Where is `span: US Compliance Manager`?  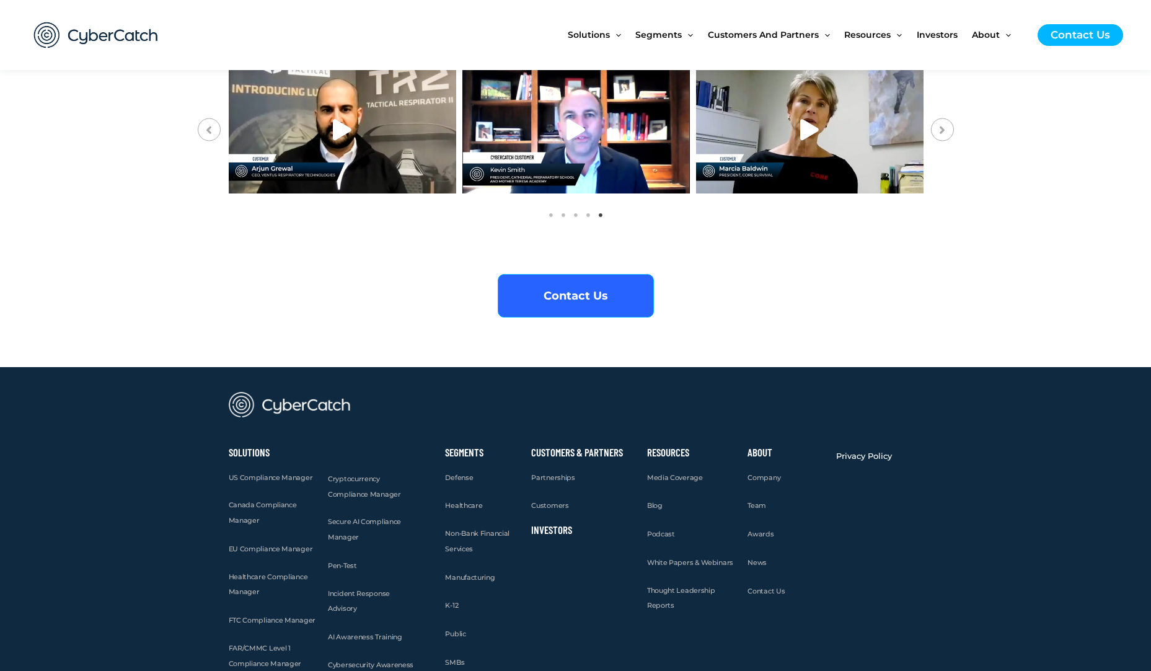
span: US Compliance Manager is located at coordinates (271, 477).